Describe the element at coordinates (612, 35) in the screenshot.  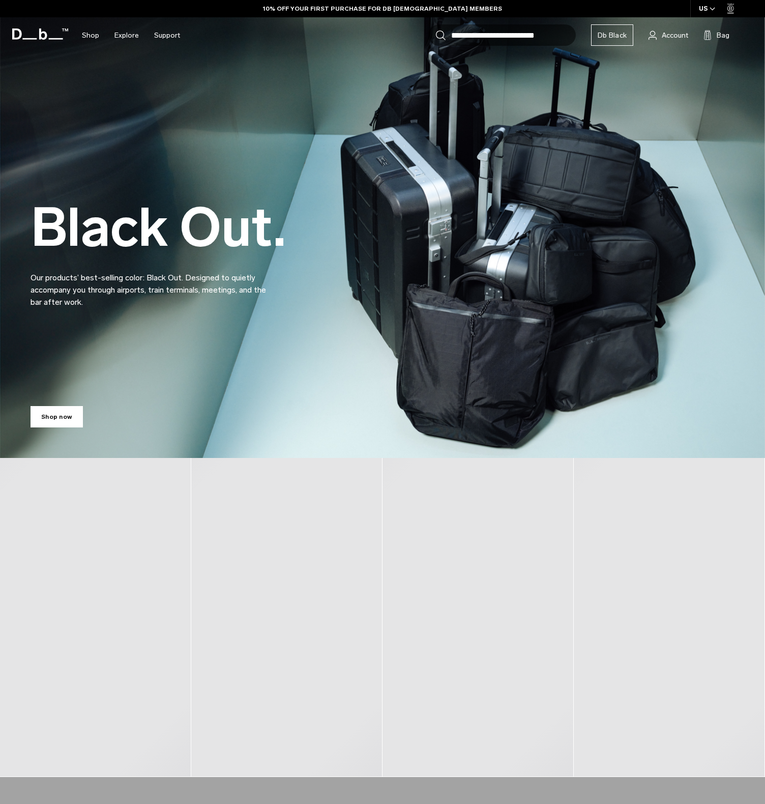
I see `a: Db Black` at that location.